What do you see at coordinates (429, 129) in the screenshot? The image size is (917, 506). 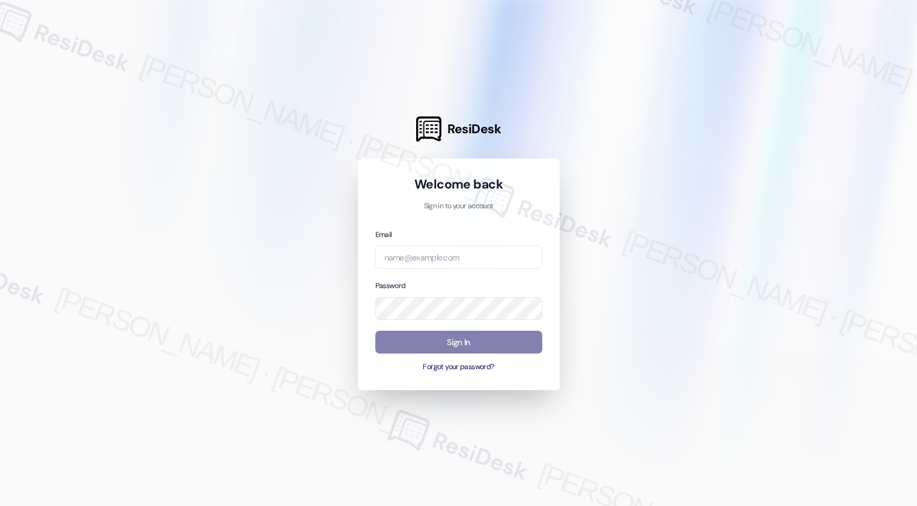 I see `img: ResiDesk Logo` at bounding box center [429, 129].